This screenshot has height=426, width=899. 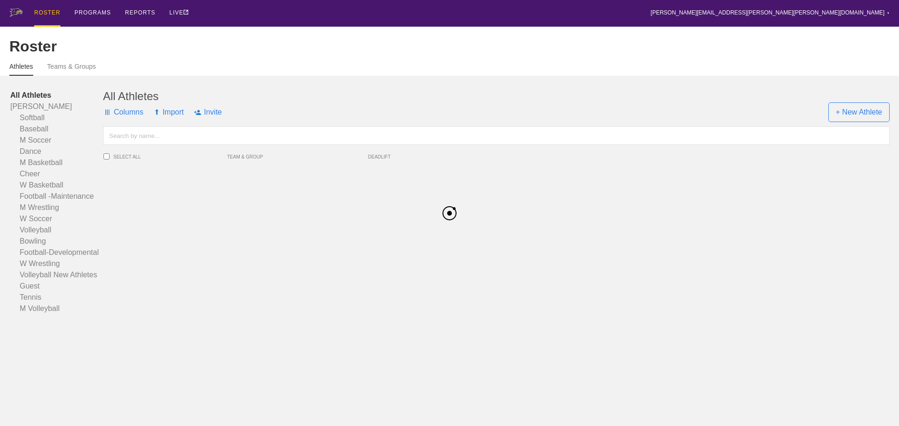 I want to click on span: TEAM & GROUP, so click(x=297, y=157).